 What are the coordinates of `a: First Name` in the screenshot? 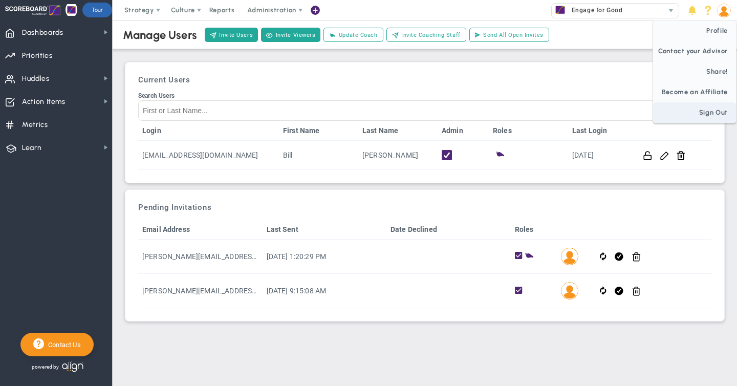 It's located at (318, 130).